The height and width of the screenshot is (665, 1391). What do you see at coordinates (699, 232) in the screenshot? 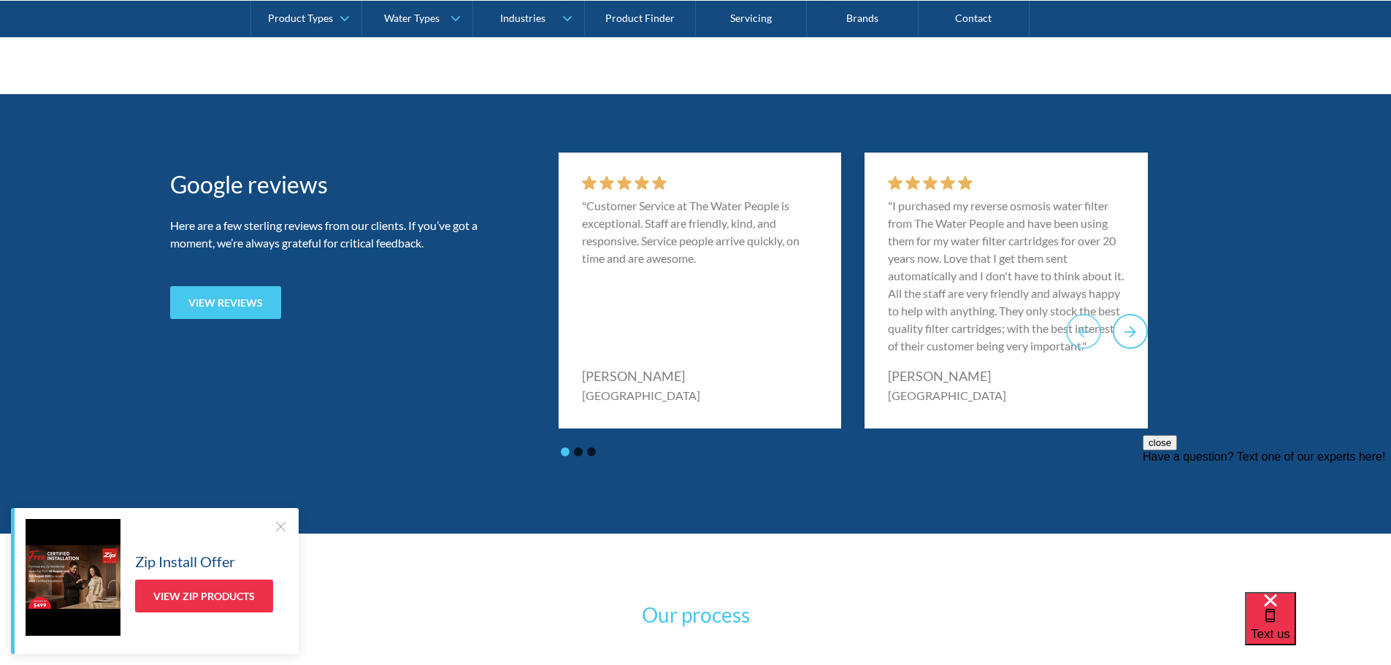
I see `p: "Customer Service at The Water People is exceptional. Staff are friendly, kind, and responsive. S...` at bounding box center [699, 232].